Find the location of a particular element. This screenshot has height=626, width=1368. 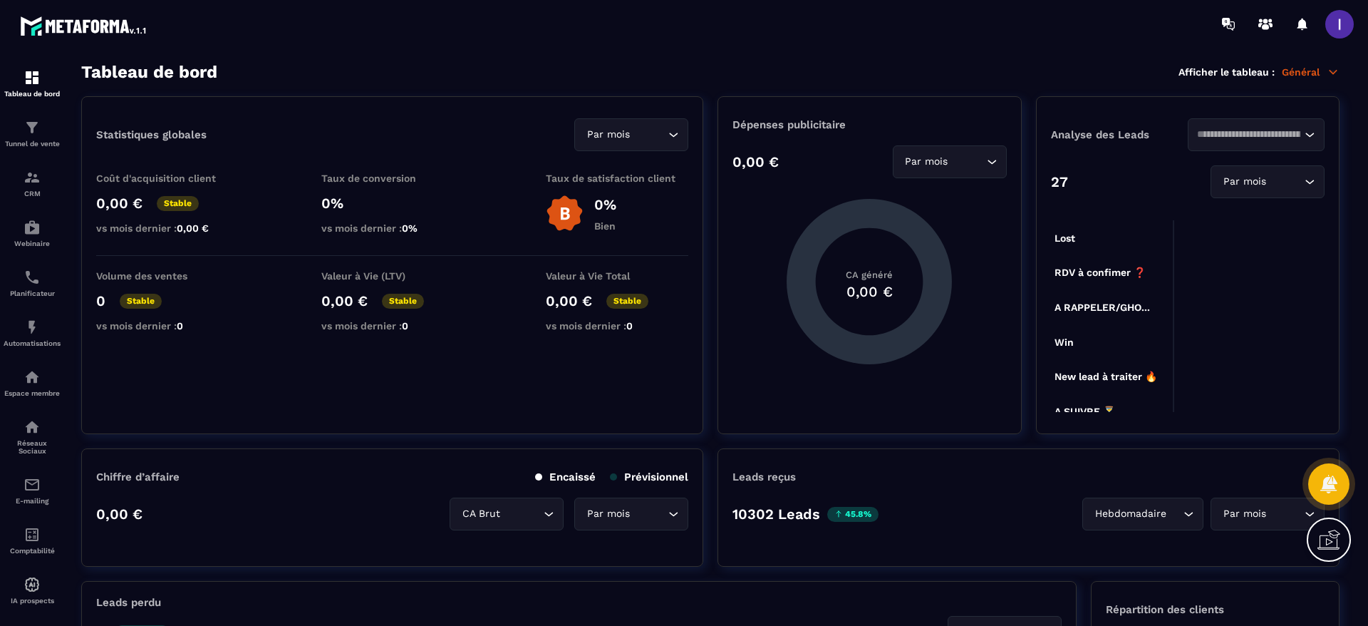

tspan: Lost is located at coordinates (1064, 238).